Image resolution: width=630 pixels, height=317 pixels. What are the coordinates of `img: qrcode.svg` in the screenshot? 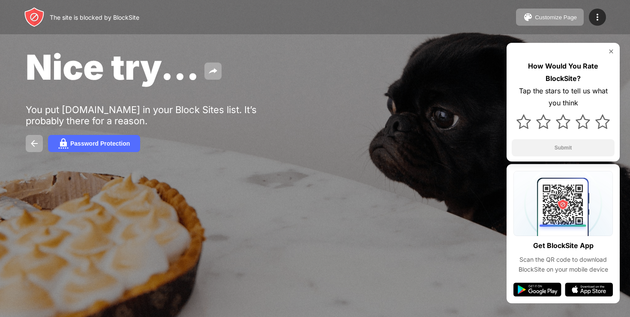 It's located at (563, 203).